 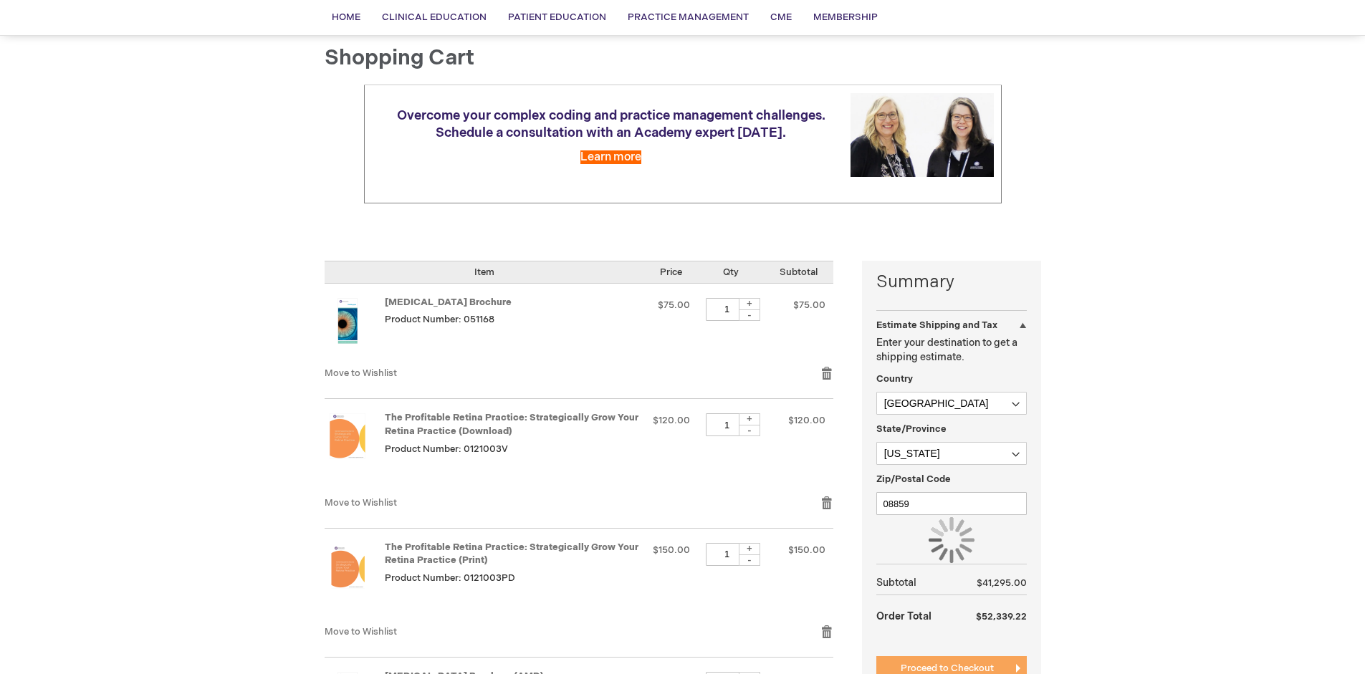 What do you see at coordinates (346, 17) in the screenshot?
I see `span: Home` at bounding box center [346, 17].